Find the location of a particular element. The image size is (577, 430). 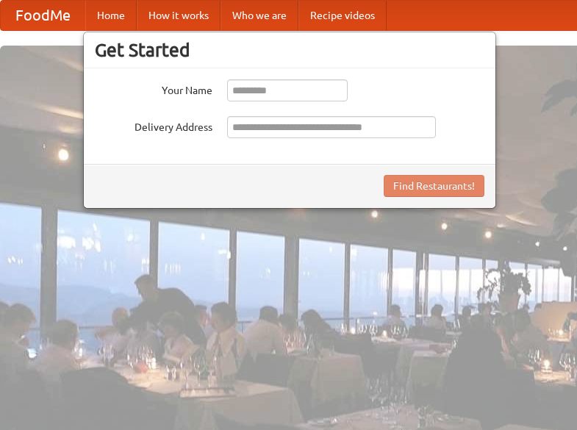

a: FoodMe is located at coordinates (43, 15).